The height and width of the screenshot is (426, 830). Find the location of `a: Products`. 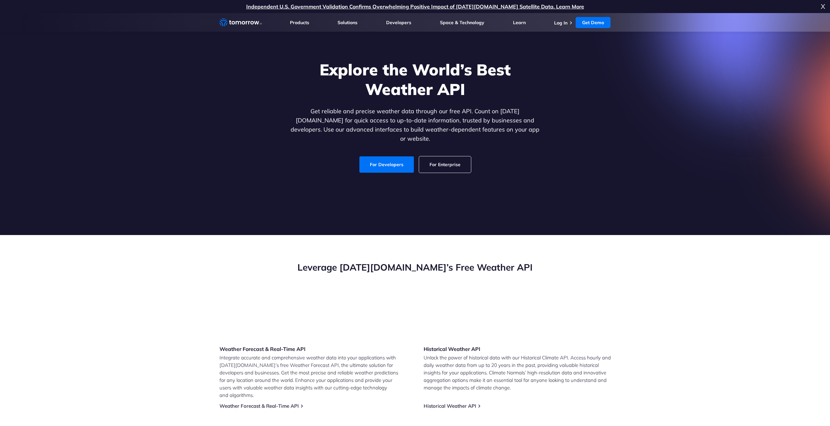

a: Products is located at coordinates (300, 23).